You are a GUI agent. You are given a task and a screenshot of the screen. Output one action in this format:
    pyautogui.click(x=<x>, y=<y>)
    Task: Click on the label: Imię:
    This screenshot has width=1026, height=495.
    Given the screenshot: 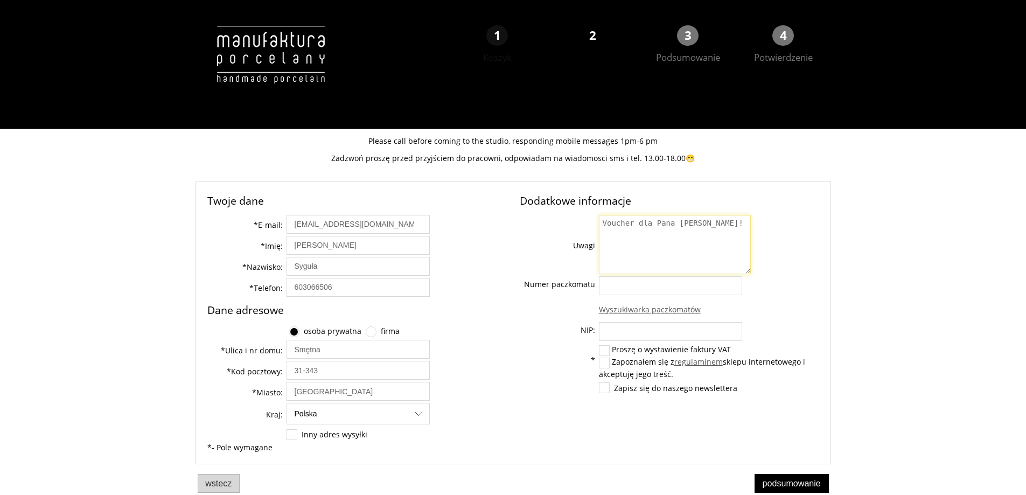 What is the action you would take?
    pyautogui.click(x=271, y=246)
    